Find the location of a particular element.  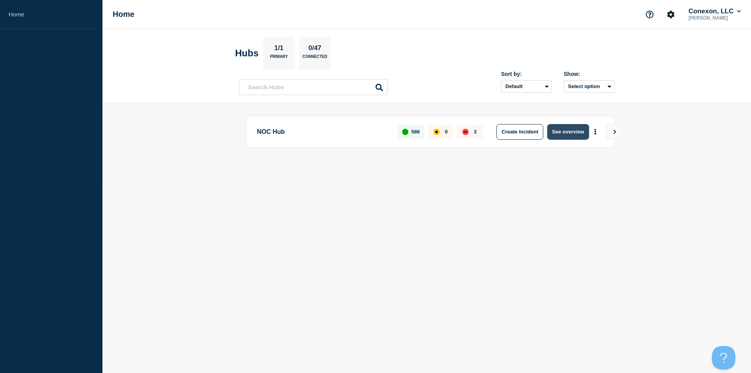

button: Support is located at coordinates (650, 14).